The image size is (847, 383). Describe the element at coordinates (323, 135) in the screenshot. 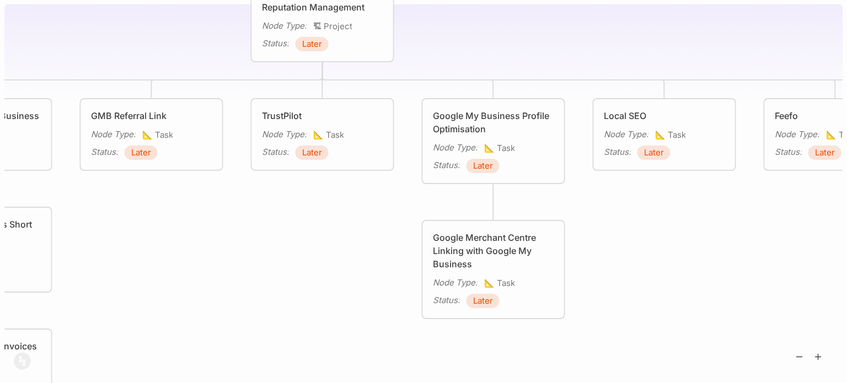

I see `div: TrustPilotNode Type:📐TaskStatus:Later` at that location.